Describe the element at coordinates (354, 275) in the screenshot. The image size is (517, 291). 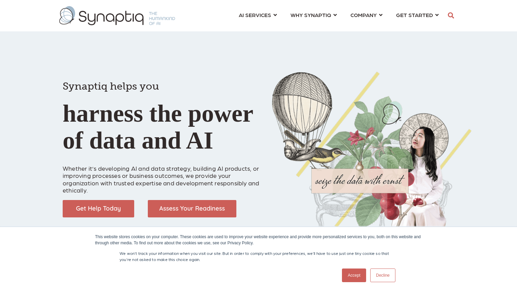
I see `a: Accept` at that location.